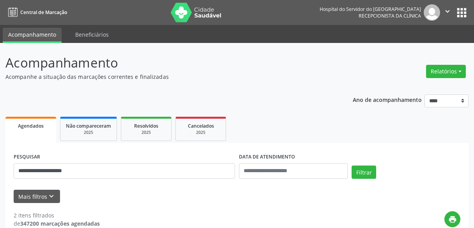  I want to click on p: Ano de acompanhamento, so click(387, 99).